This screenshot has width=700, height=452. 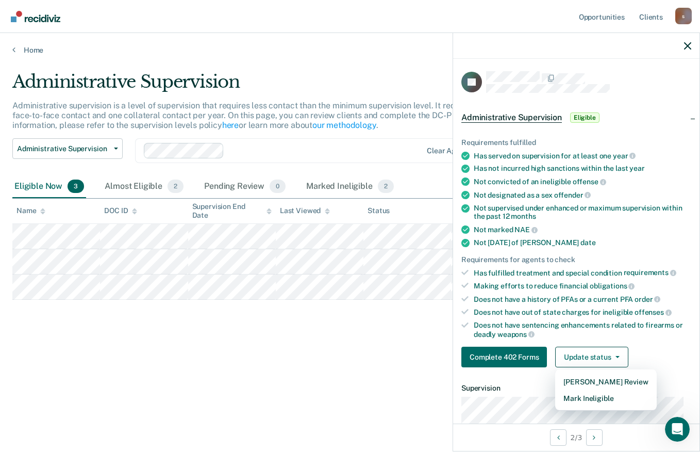 What do you see at coordinates (144, 187) in the screenshot?
I see `div: Almost Eligible` at bounding box center [144, 187].